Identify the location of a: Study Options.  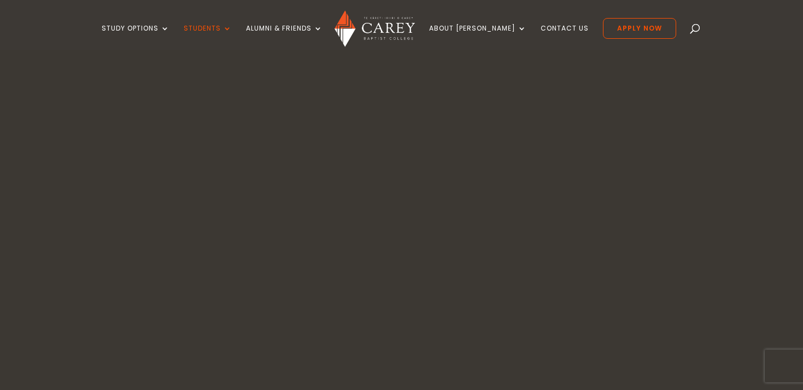
(135, 37).